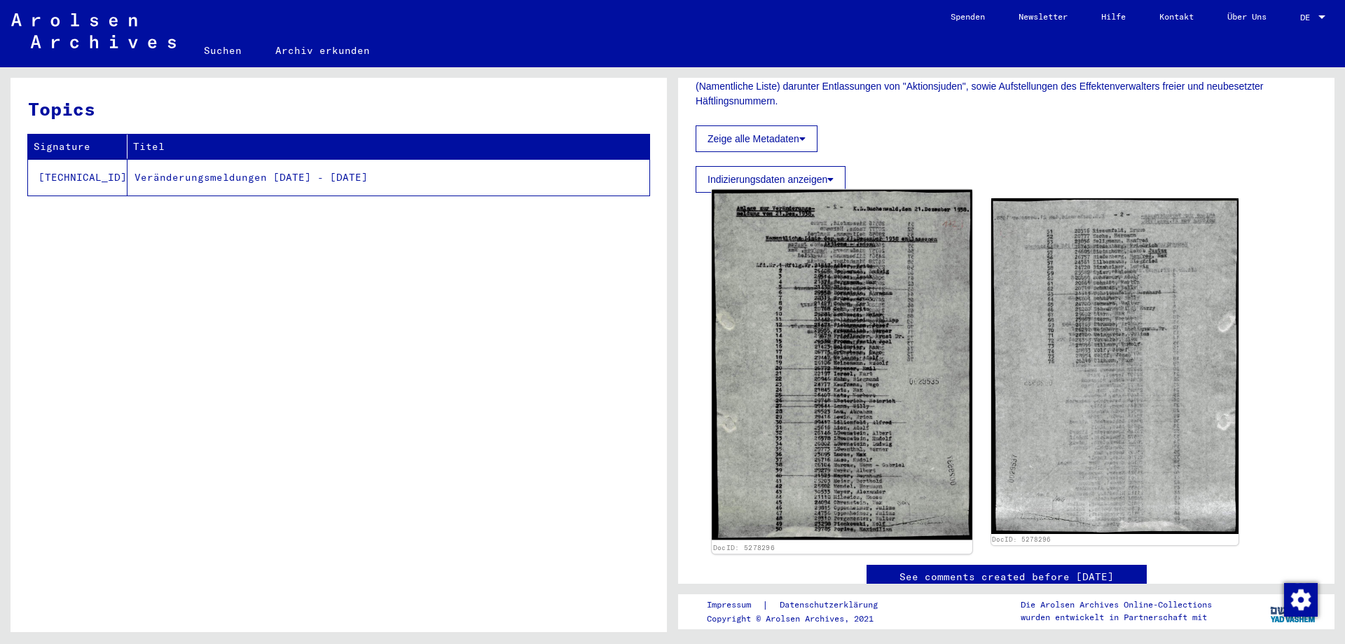 This screenshot has width=1345, height=644. Describe the element at coordinates (338, 109) in the screenshot. I see `h3: Topics` at that location.